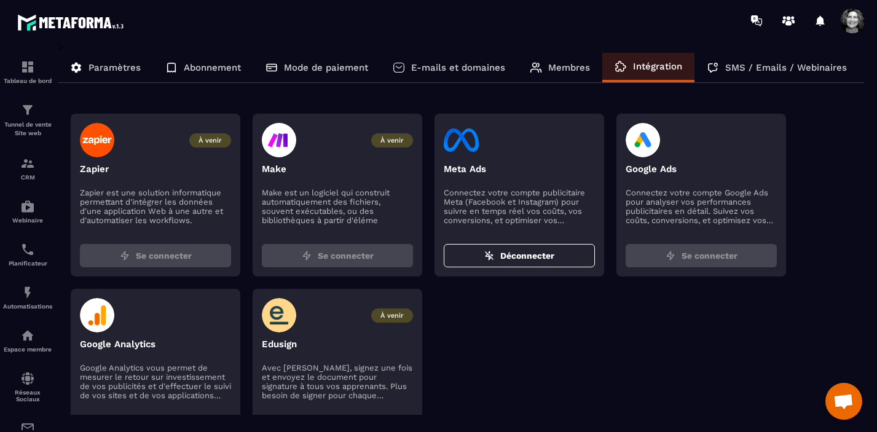 The width and height of the screenshot is (877, 432). I want to click on p: Meta Ads, so click(519, 169).